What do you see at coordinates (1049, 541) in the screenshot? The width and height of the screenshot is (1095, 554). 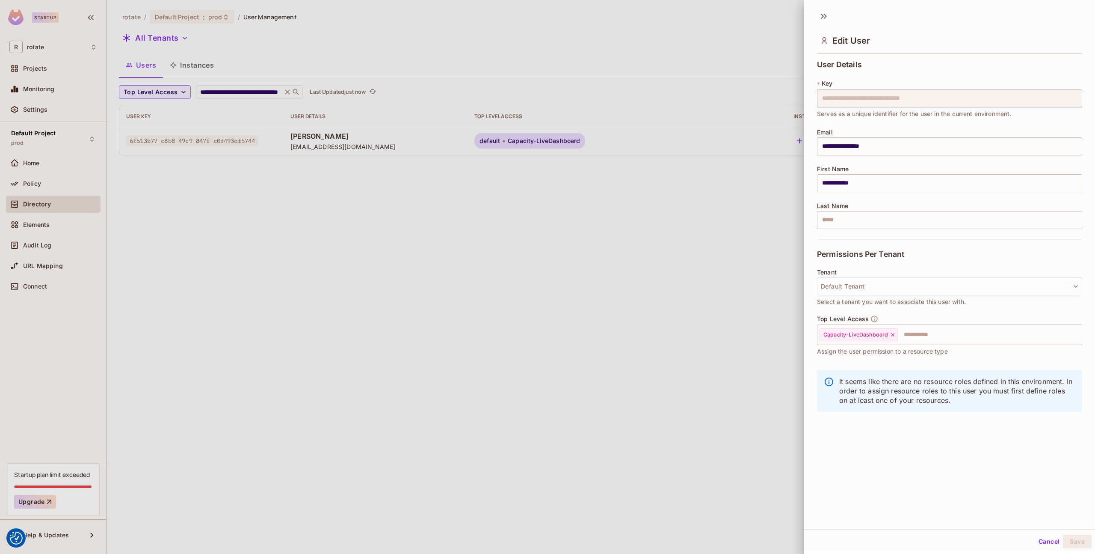 I see `button: Cancel` at bounding box center [1049, 541].